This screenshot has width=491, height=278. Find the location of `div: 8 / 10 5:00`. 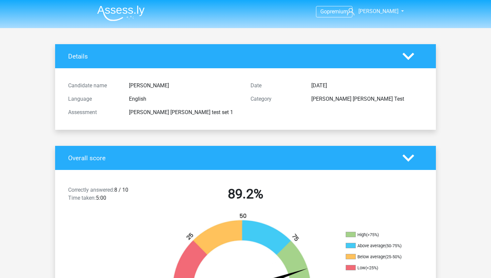

div: 8 / 10 5:00 is located at coordinates (109, 195).